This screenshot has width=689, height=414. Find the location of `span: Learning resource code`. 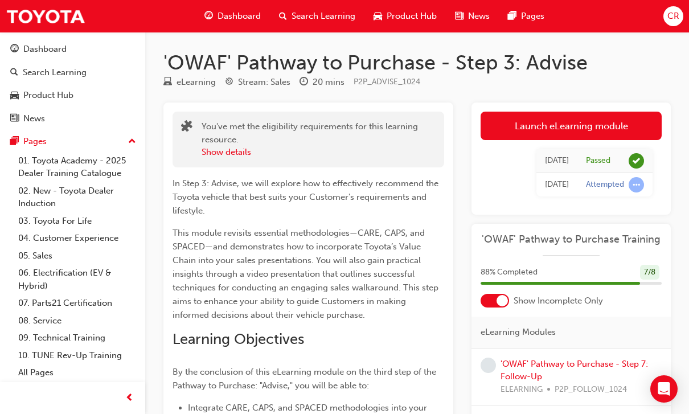

span: Learning resource code is located at coordinates (387, 81).